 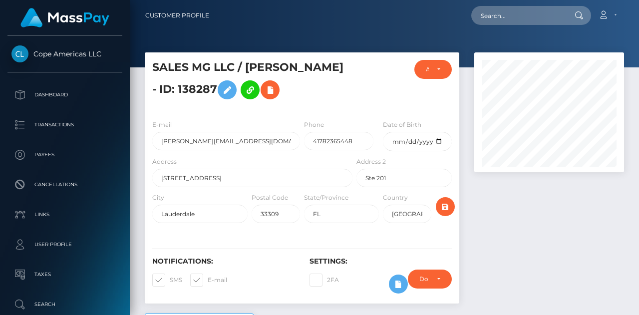 I want to click on p: Search, so click(x=65, y=304).